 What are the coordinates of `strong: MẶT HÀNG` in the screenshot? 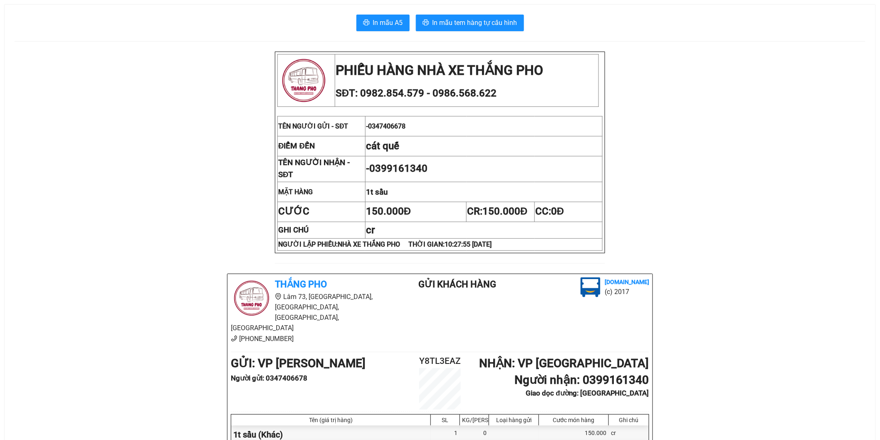 It's located at (295, 192).